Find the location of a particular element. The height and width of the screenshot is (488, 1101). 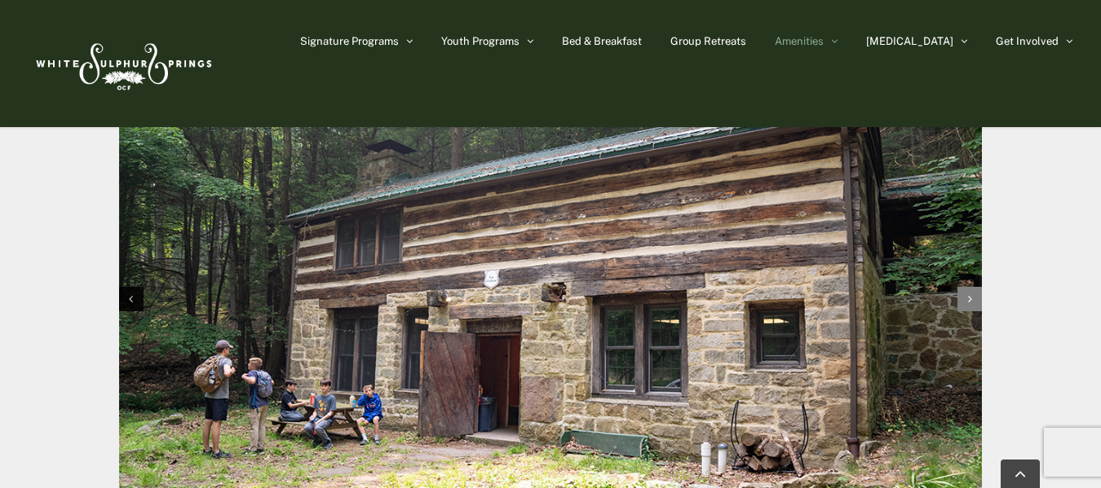

div: Previous slide is located at coordinates (131, 299).